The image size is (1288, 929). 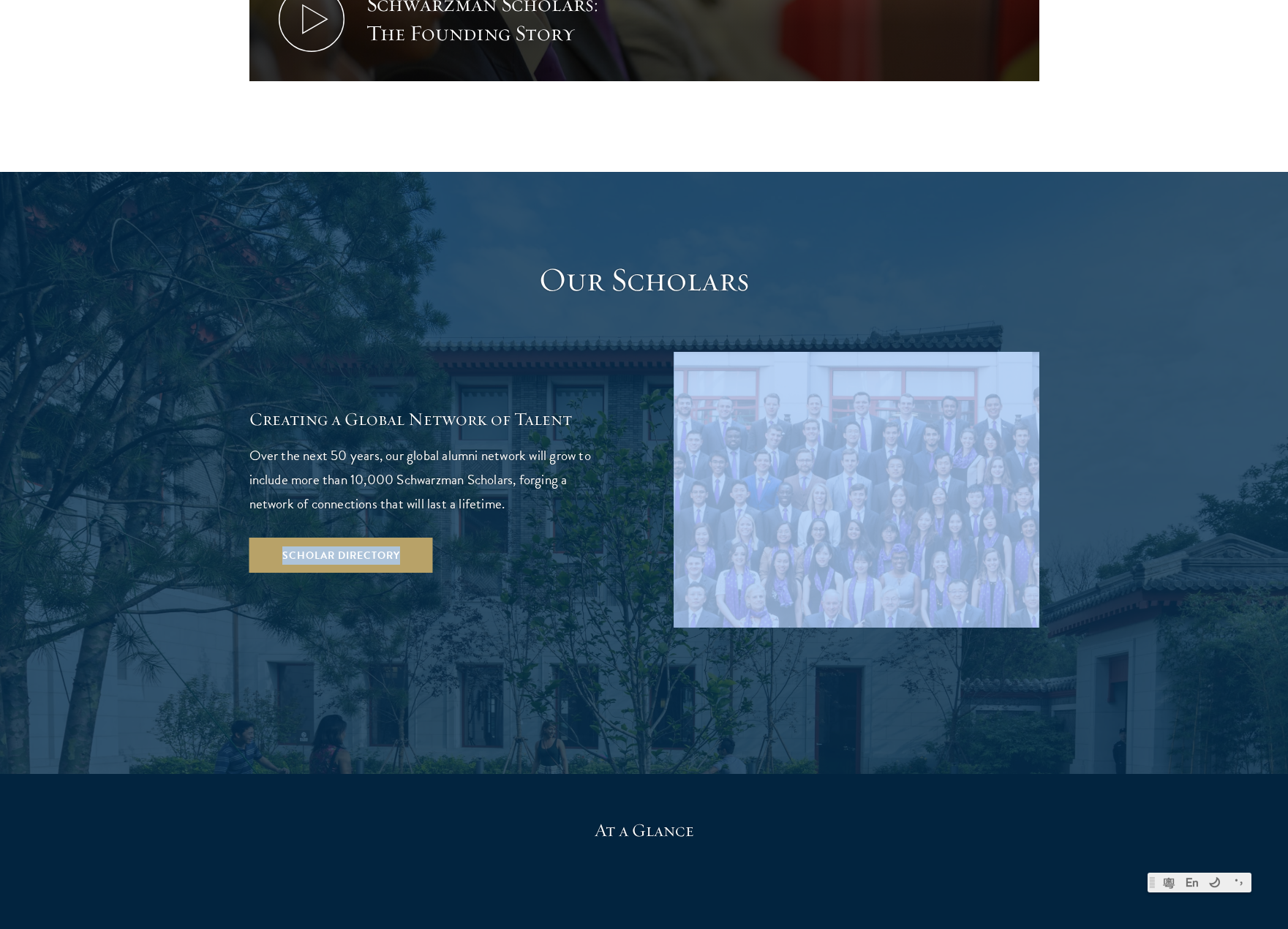 What do you see at coordinates (432, 479) in the screenshot?
I see `p: Over the next 50 years, our global alumni network will grow to include more than 10,000 Schwarzma...` at bounding box center [432, 479].